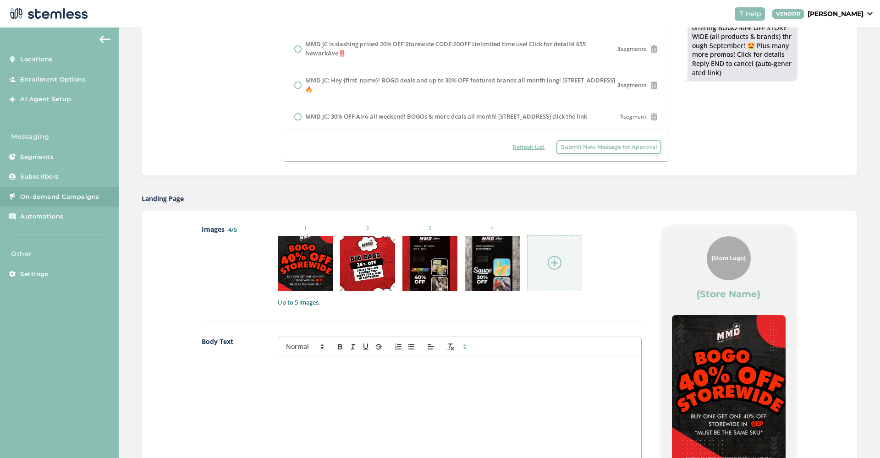 This screenshot has height=458, width=880. Describe the element at coordinates (728, 294) in the screenshot. I see `label: {Store Name}` at that location.